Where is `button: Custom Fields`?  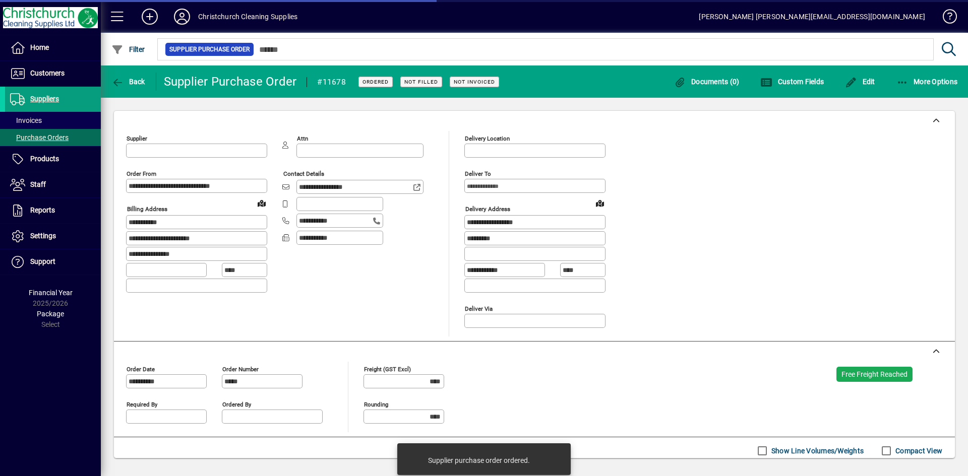
button: Custom Fields is located at coordinates (792, 82).